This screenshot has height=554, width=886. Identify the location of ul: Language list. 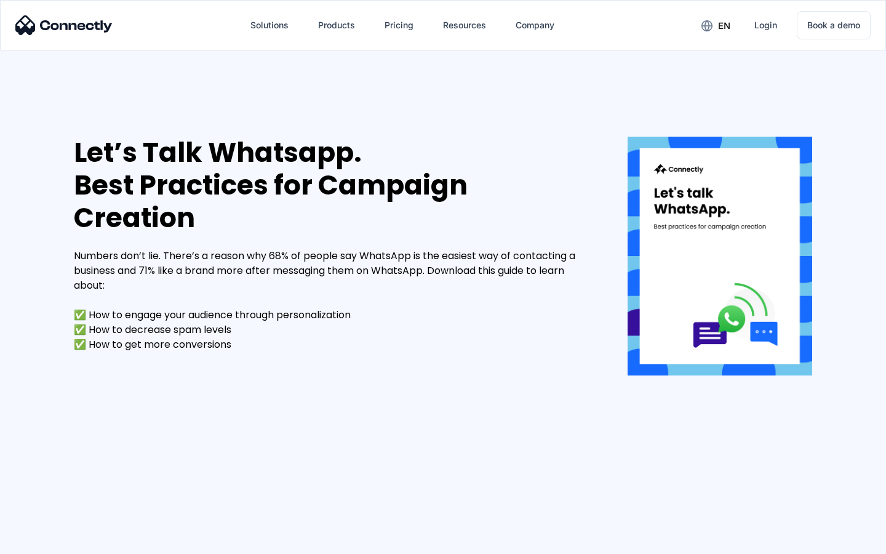
(49, 541).